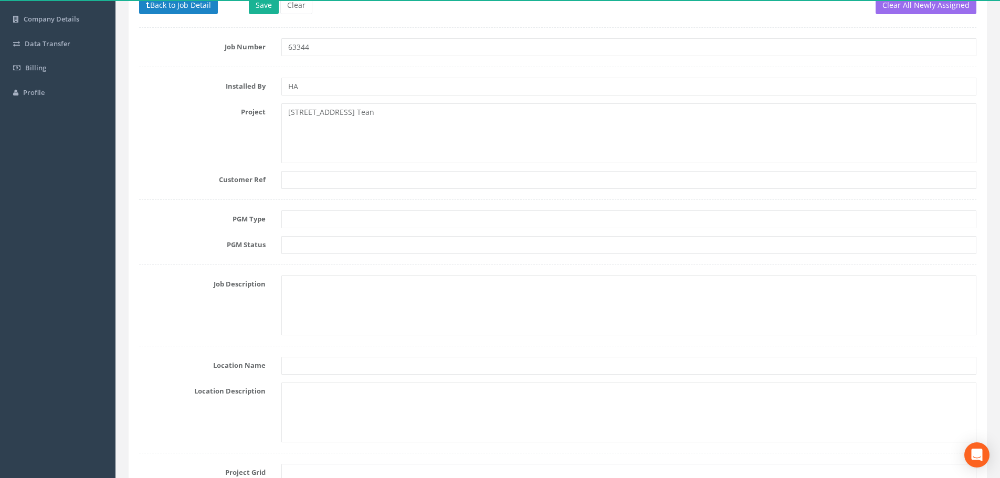  I want to click on label: Customer Ref, so click(202, 178).